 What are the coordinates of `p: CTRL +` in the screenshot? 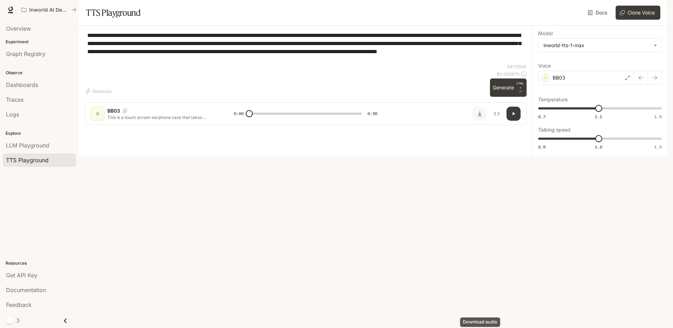 It's located at (520, 86).